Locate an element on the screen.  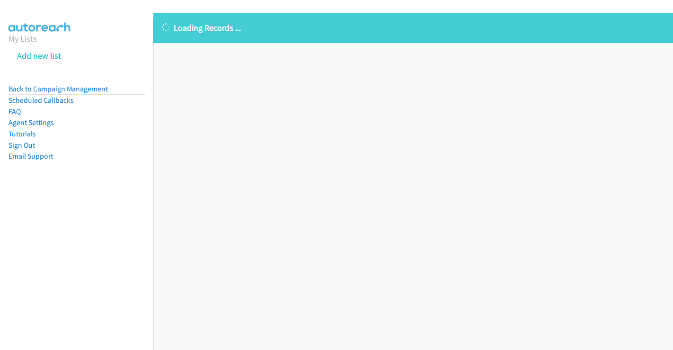
a: My Lists is located at coordinates (23, 38).